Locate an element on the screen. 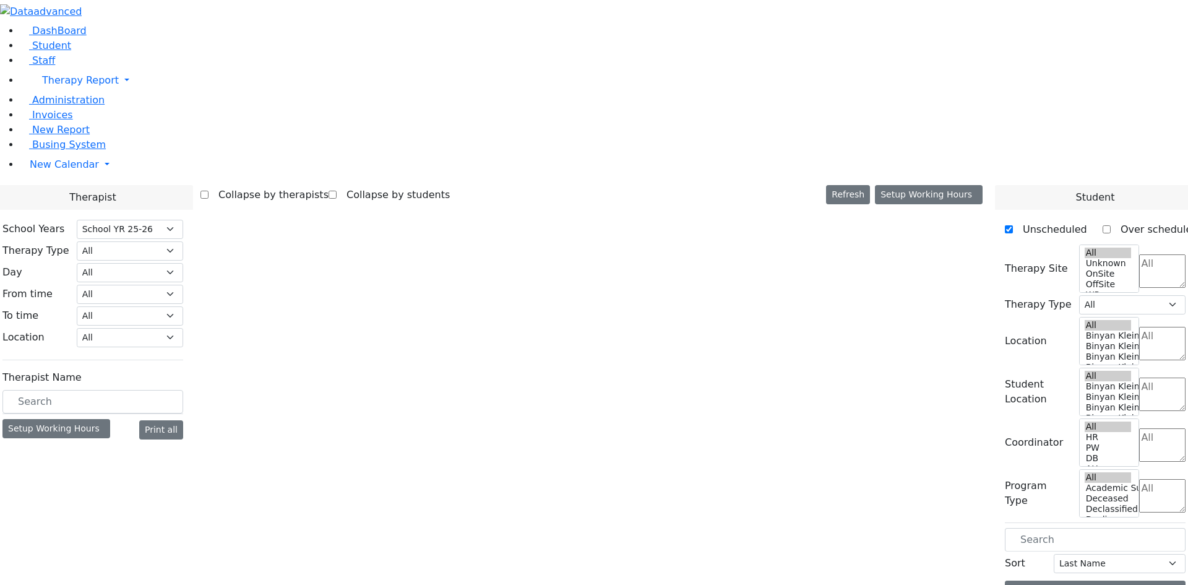  label: Therapist Name is located at coordinates (42, 377).